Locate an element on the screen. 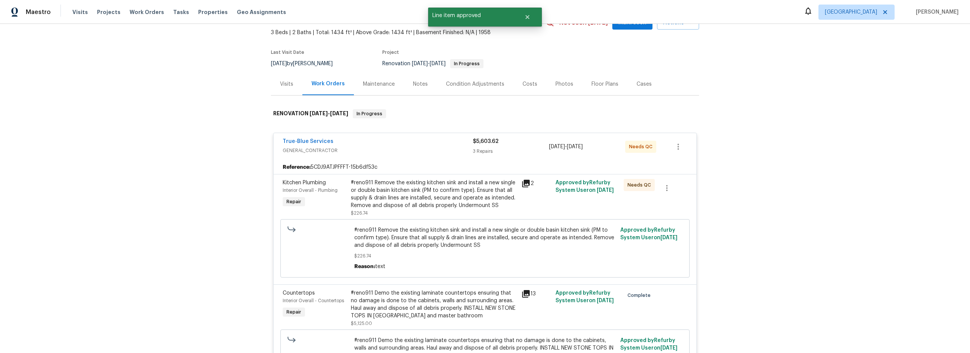 This screenshot has width=970, height=353. div: 3 Repairs is located at coordinates (511, 151).